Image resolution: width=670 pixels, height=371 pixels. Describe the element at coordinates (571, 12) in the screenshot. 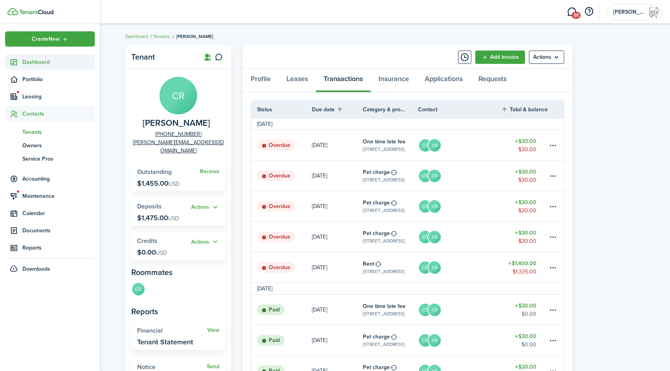

I see `a: Messaging` at that location.